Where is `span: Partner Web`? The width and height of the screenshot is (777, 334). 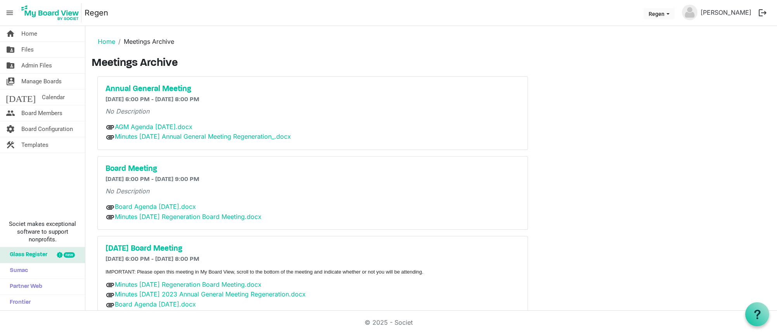 span: Partner Web is located at coordinates (24, 287).